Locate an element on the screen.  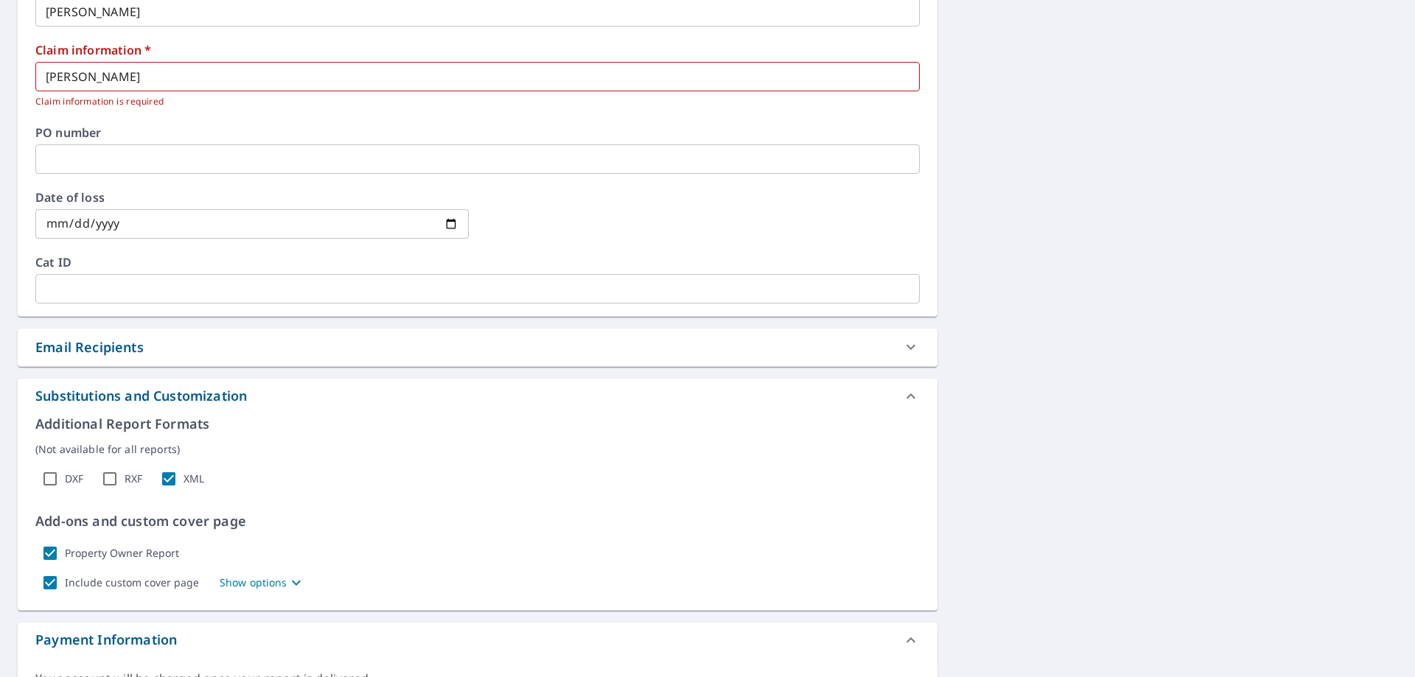
p: Additional Report Formats is located at coordinates (478, 424).